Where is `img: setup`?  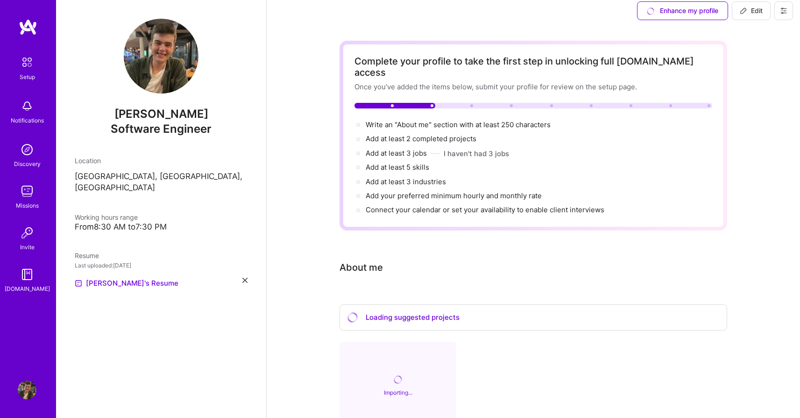
img: setup is located at coordinates (27, 62).